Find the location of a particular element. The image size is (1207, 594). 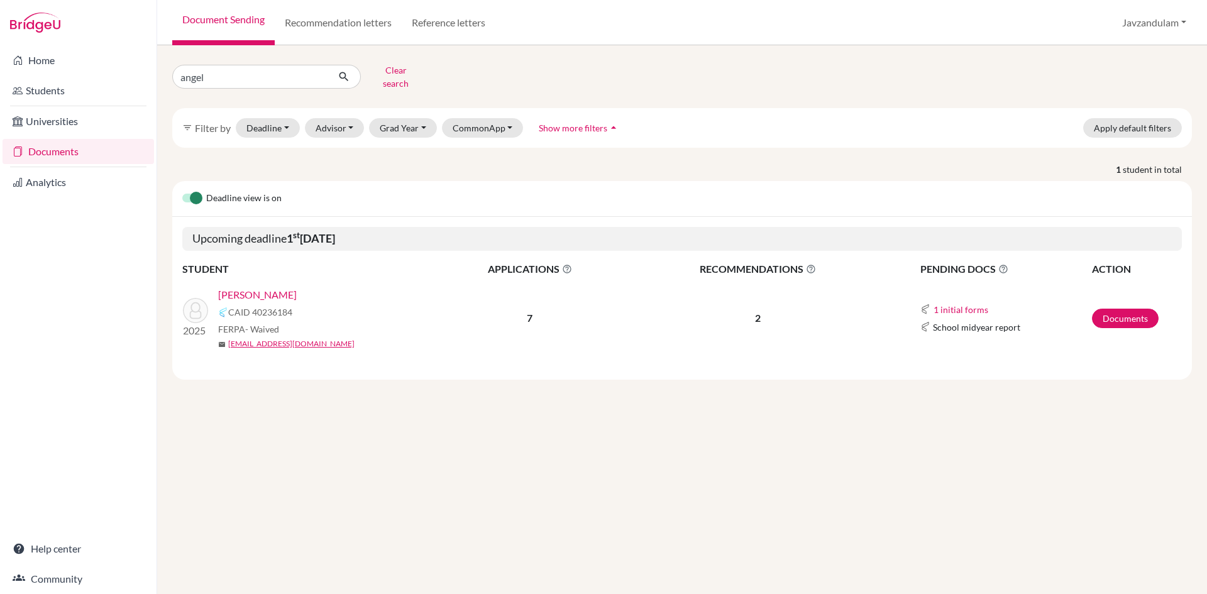

button: Clear search is located at coordinates (396, 77).